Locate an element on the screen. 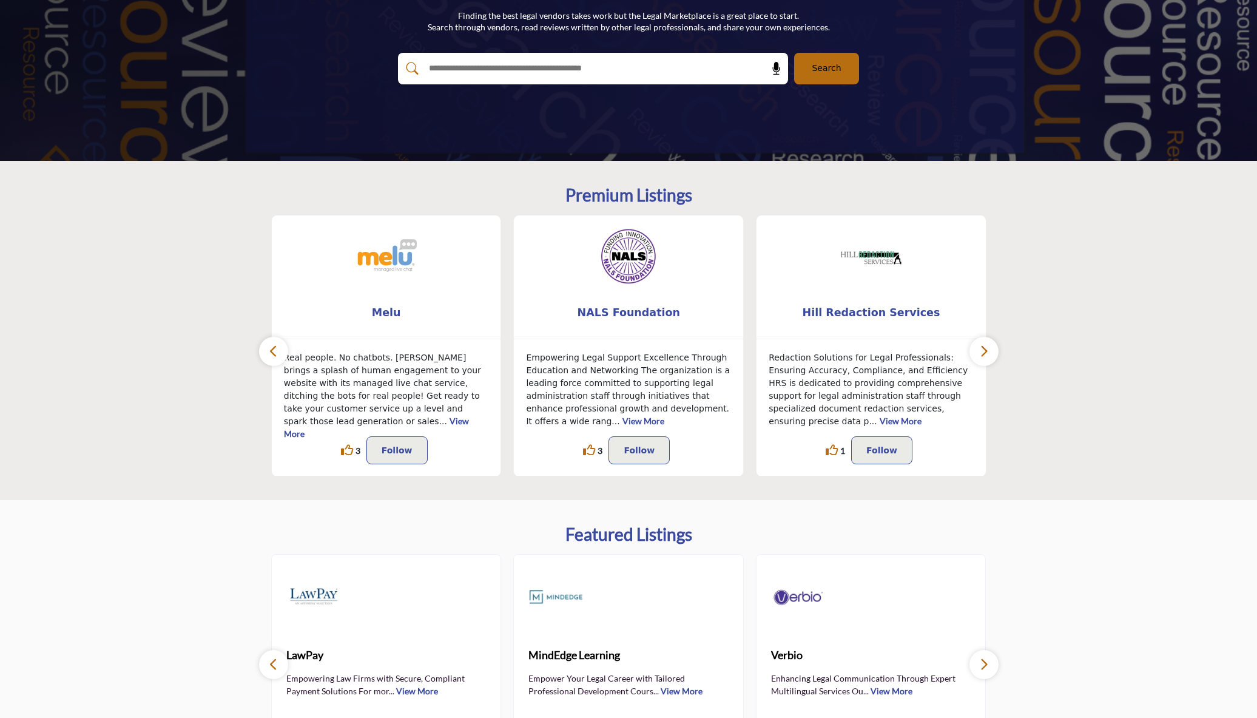 The image size is (1257, 718). button: Search is located at coordinates (826, 69).